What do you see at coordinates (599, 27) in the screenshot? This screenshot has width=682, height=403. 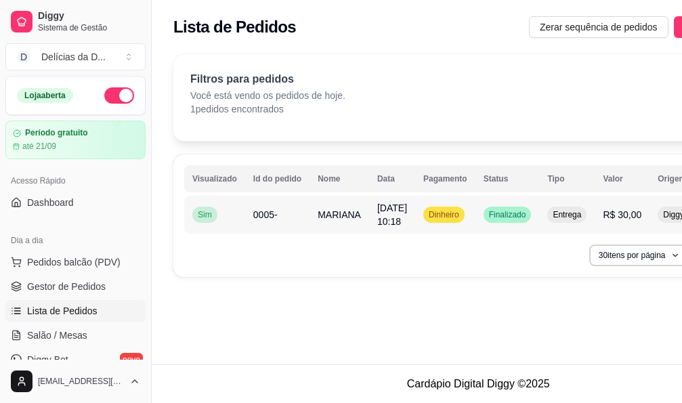 I see `button: Zerar sequência de pedidos` at bounding box center [599, 27].